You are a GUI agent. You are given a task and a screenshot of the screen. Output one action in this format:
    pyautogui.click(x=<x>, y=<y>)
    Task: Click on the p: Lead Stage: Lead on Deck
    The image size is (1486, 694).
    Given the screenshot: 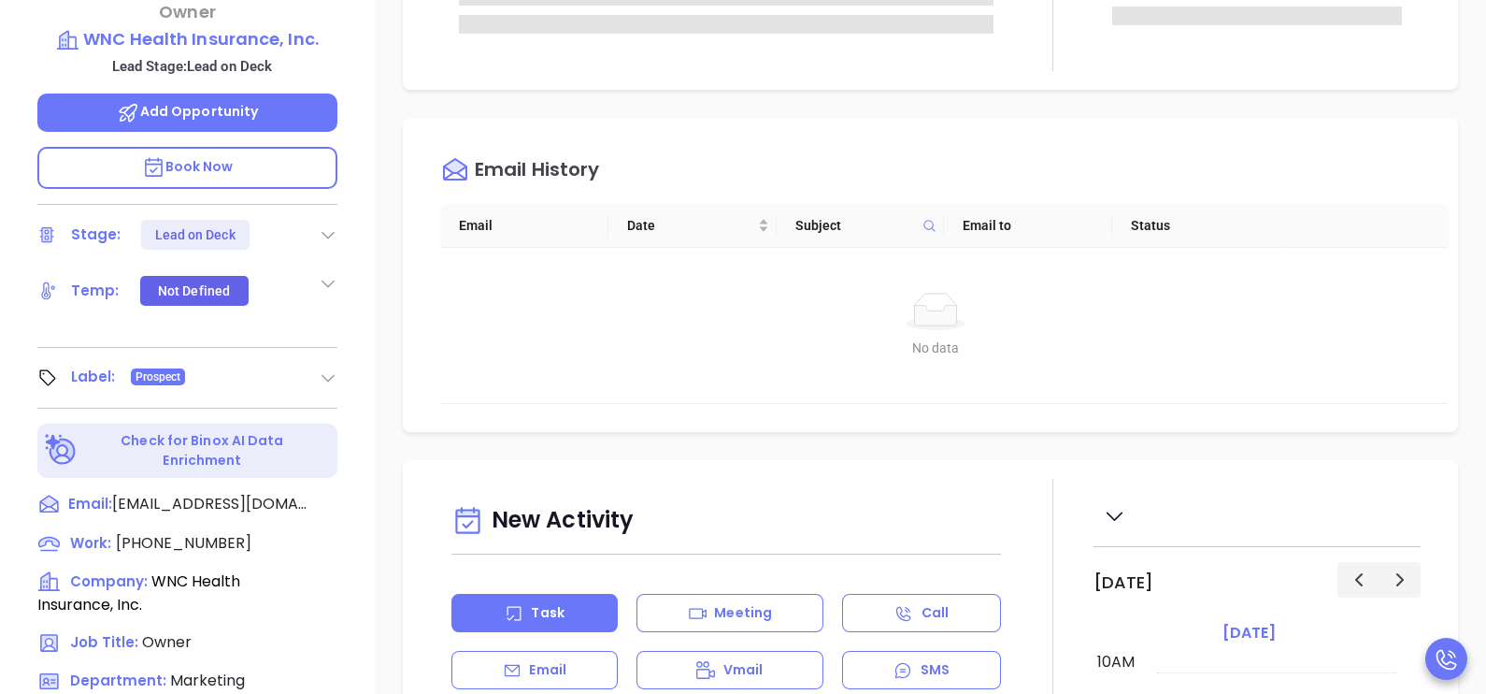 What is the action you would take?
    pyautogui.click(x=192, y=66)
    